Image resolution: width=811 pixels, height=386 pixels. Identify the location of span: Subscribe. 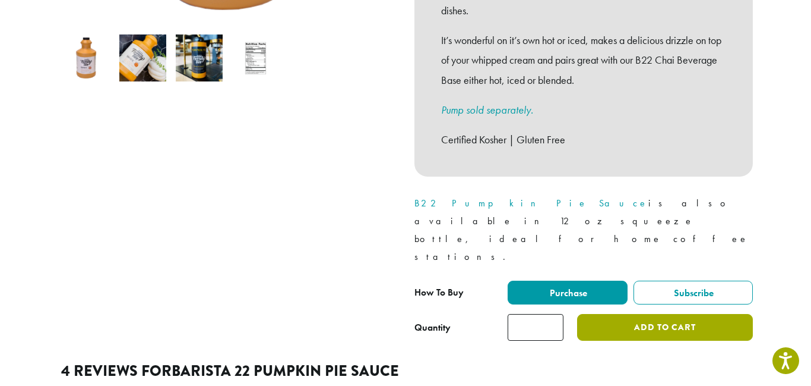
(693, 292).